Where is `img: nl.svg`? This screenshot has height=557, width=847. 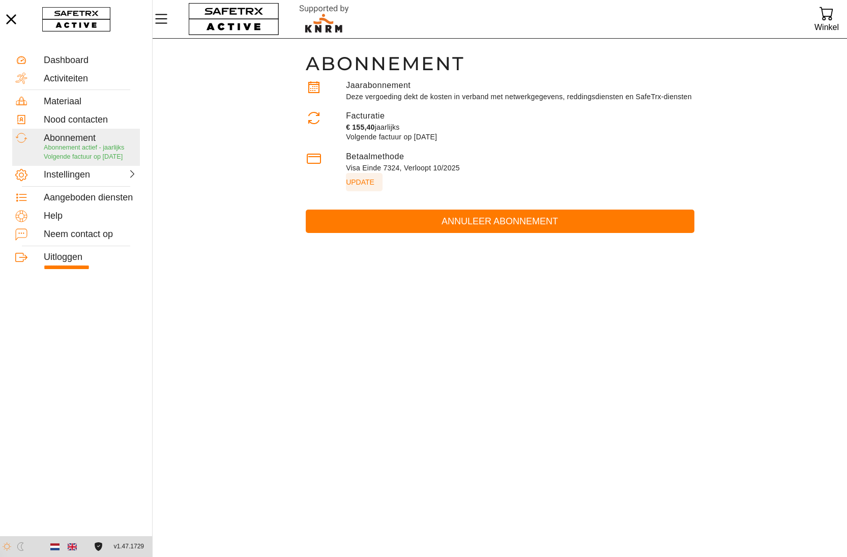 img: nl.svg is located at coordinates (55, 547).